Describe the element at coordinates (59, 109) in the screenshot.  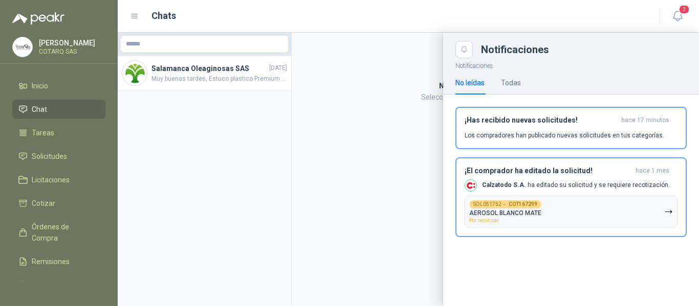
I see `a: Chat` at that location.